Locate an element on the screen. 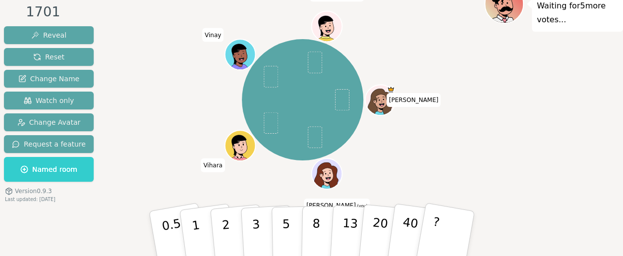 This screenshot has height=256, width=623. button: Watch only is located at coordinates (49, 101).